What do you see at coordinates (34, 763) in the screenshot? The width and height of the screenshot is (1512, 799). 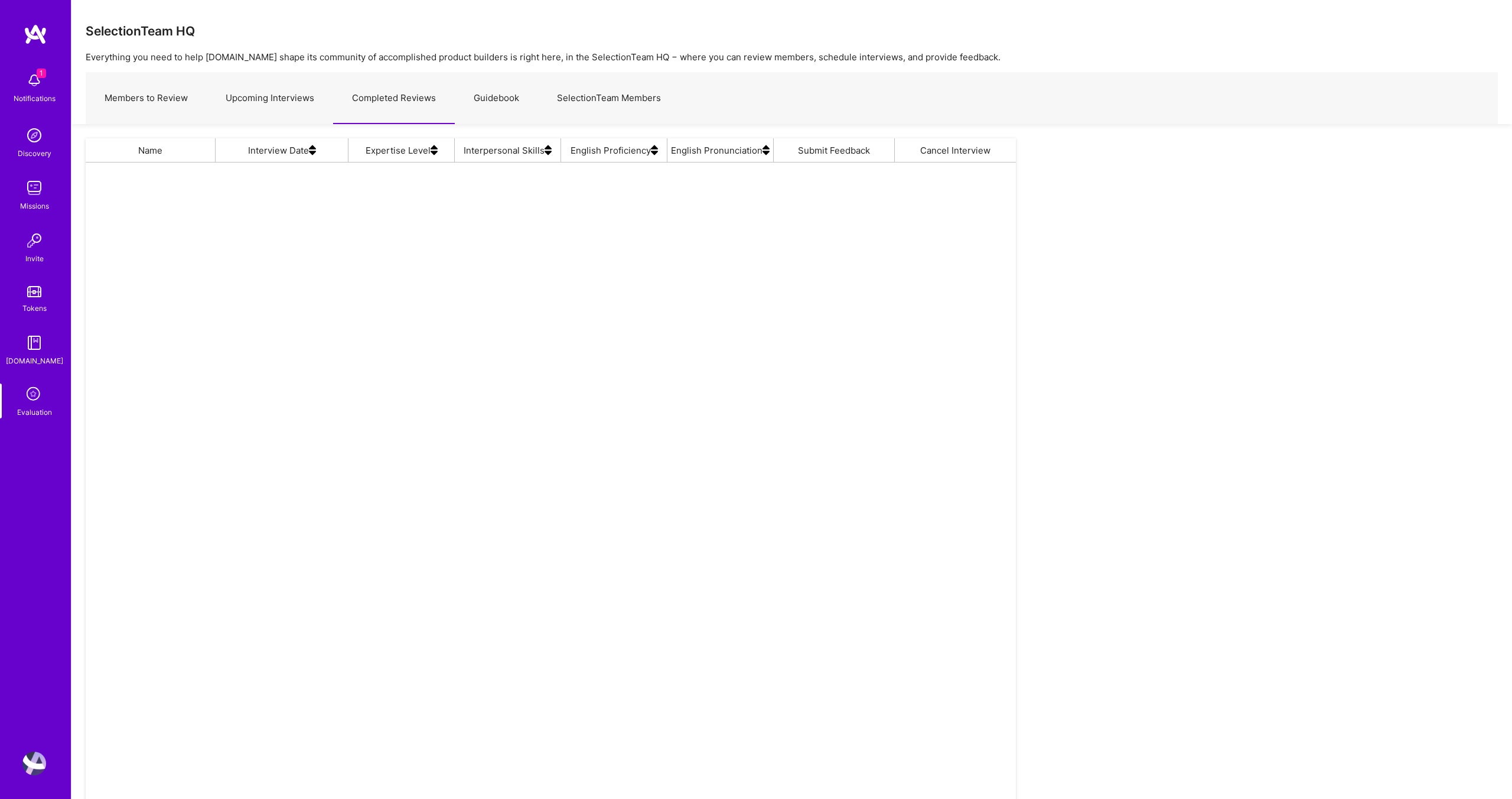 I see `a: User Avatar` at bounding box center [34, 763].